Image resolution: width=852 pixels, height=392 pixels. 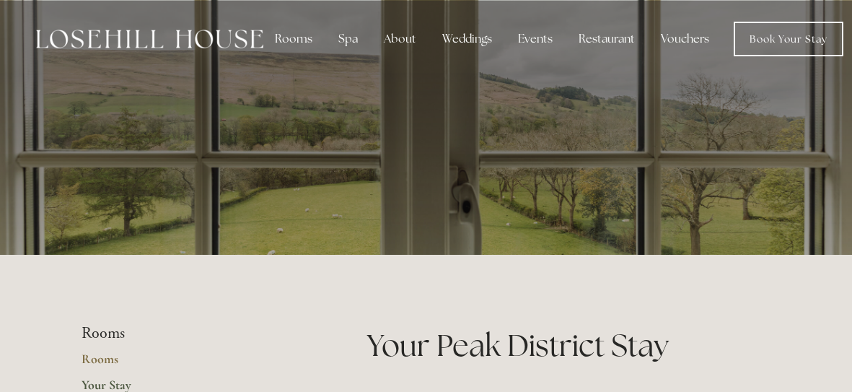 What do you see at coordinates (150, 363) in the screenshot?
I see `a: Rooms` at bounding box center [150, 363].